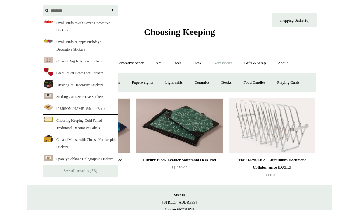 Image resolution: width=359 pixels, height=210 pixels. What do you see at coordinates (48, 119) in the screenshot?
I see `img: Ab7ztYDFJJxRxrlgV-UJ67wWigU9y-RUK9NIjYbnDYU_thumb.png` at bounding box center [48, 119].